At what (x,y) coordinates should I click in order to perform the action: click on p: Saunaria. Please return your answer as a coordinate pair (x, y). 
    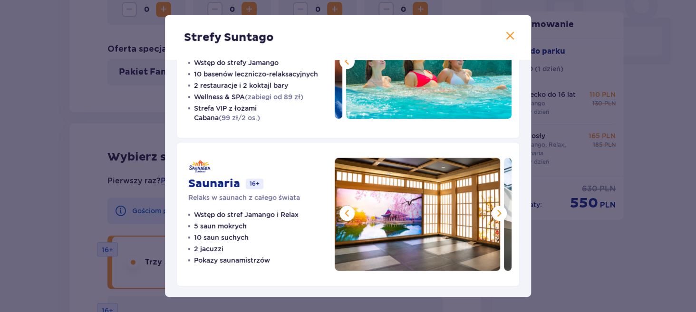
    Looking at the image, I should click on (214, 184).